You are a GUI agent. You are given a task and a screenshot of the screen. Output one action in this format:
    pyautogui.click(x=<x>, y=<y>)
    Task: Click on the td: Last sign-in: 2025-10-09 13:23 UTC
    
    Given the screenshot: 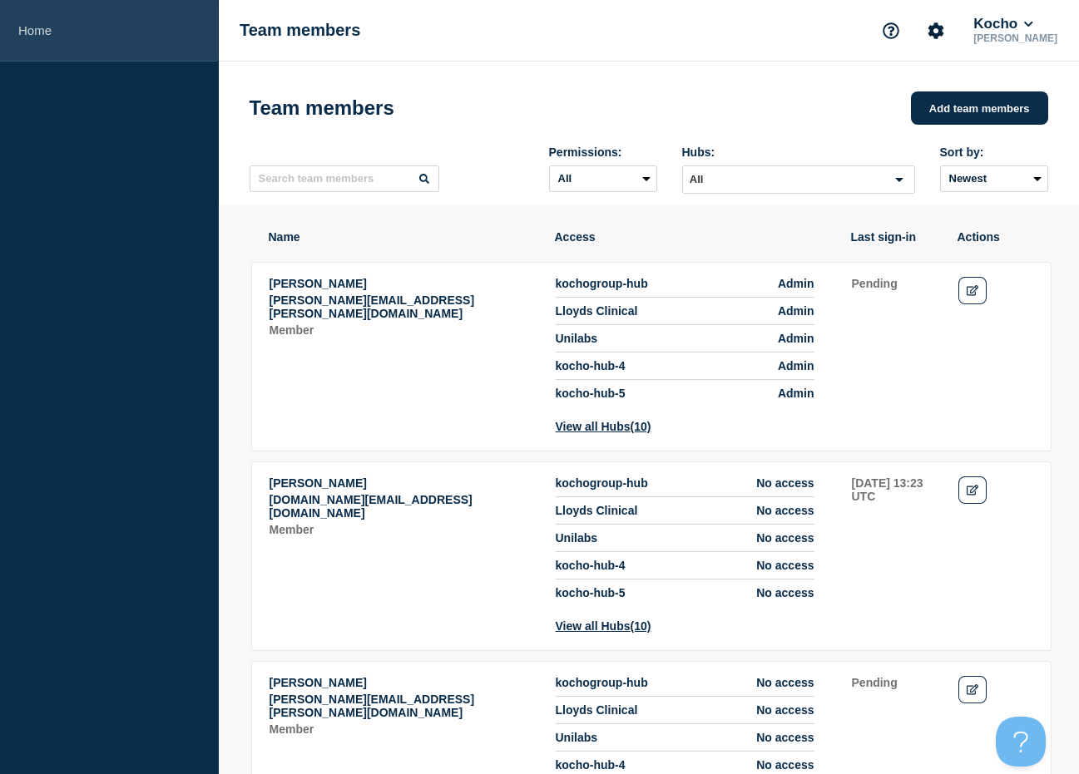 What is the action you would take?
    pyautogui.click(x=896, y=555)
    